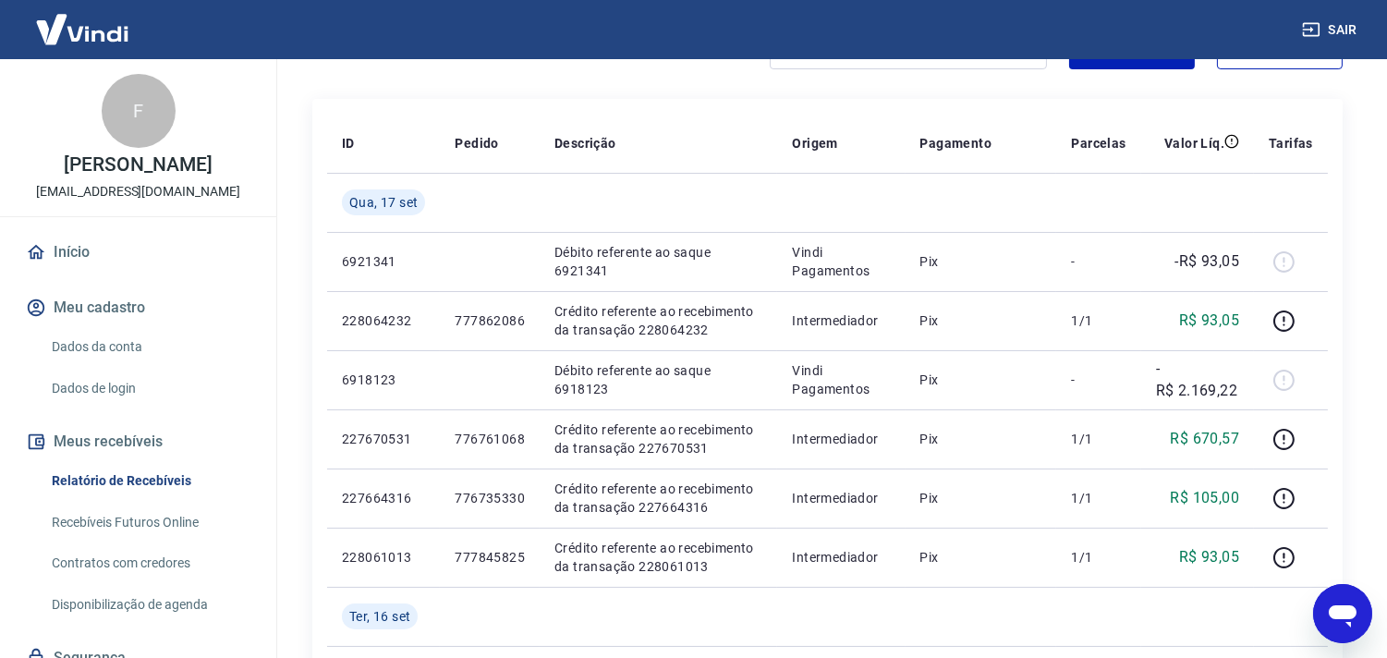 The height and width of the screenshot is (658, 1387). I want to click on p: ID, so click(348, 143).